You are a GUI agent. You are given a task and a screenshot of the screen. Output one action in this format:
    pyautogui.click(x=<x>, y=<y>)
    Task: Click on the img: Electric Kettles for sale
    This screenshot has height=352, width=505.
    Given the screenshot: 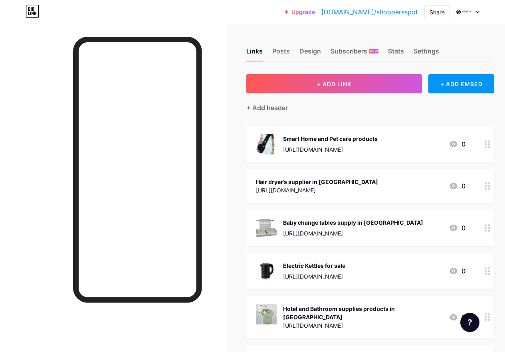 What is the action you would take?
    pyautogui.click(x=266, y=271)
    